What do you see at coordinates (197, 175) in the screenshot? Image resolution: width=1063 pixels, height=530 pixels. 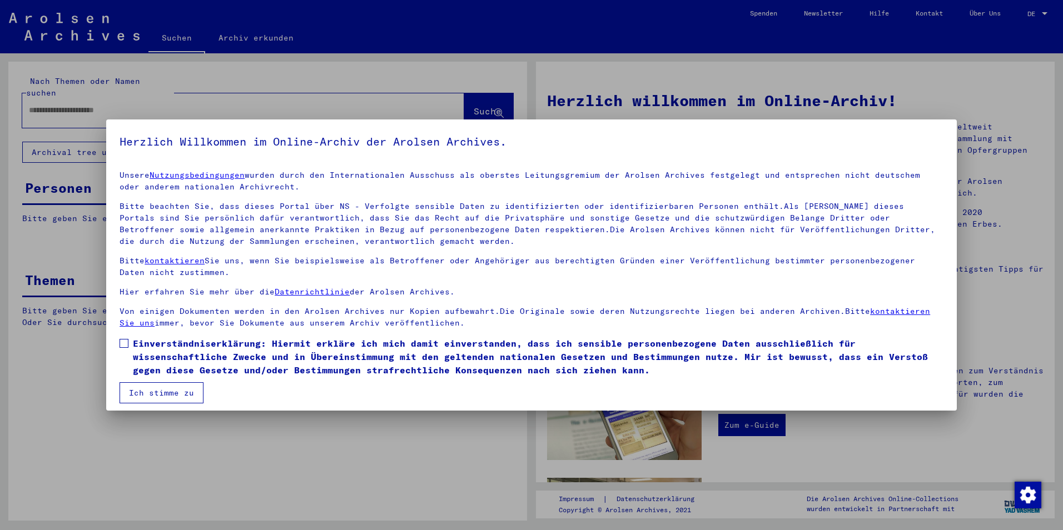 I see `a: Nutzungsbedingungen` at bounding box center [197, 175].